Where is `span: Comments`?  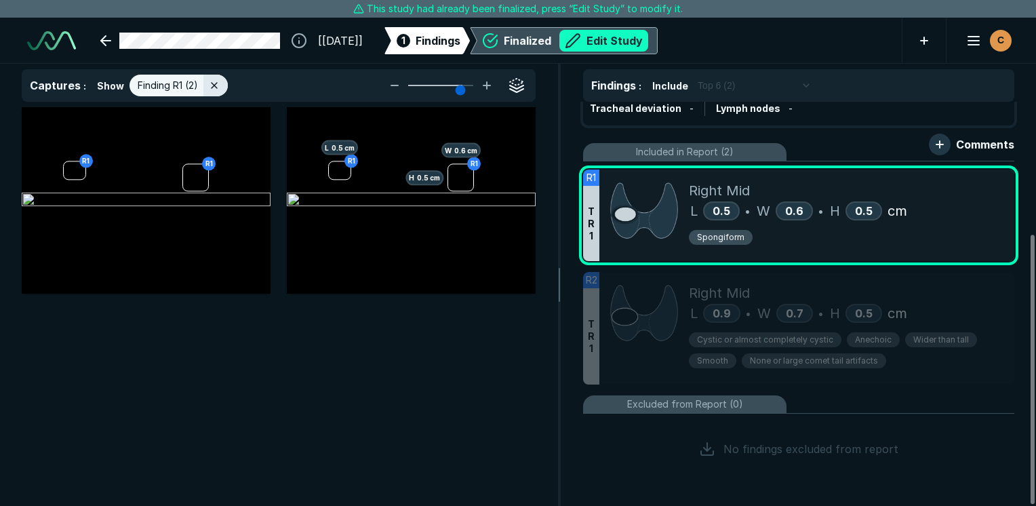
span: Comments is located at coordinates (985, 144).